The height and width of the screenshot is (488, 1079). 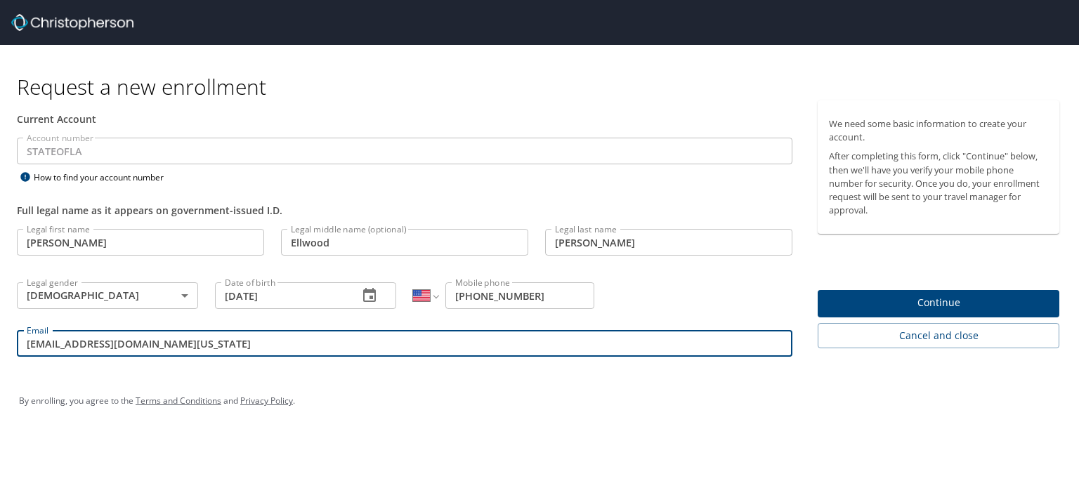 What do you see at coordinates (404, 210) in the screenshot?
I see `div: Full legal name as it appears on government-issued I.D.` at bounding box center [404, 210].